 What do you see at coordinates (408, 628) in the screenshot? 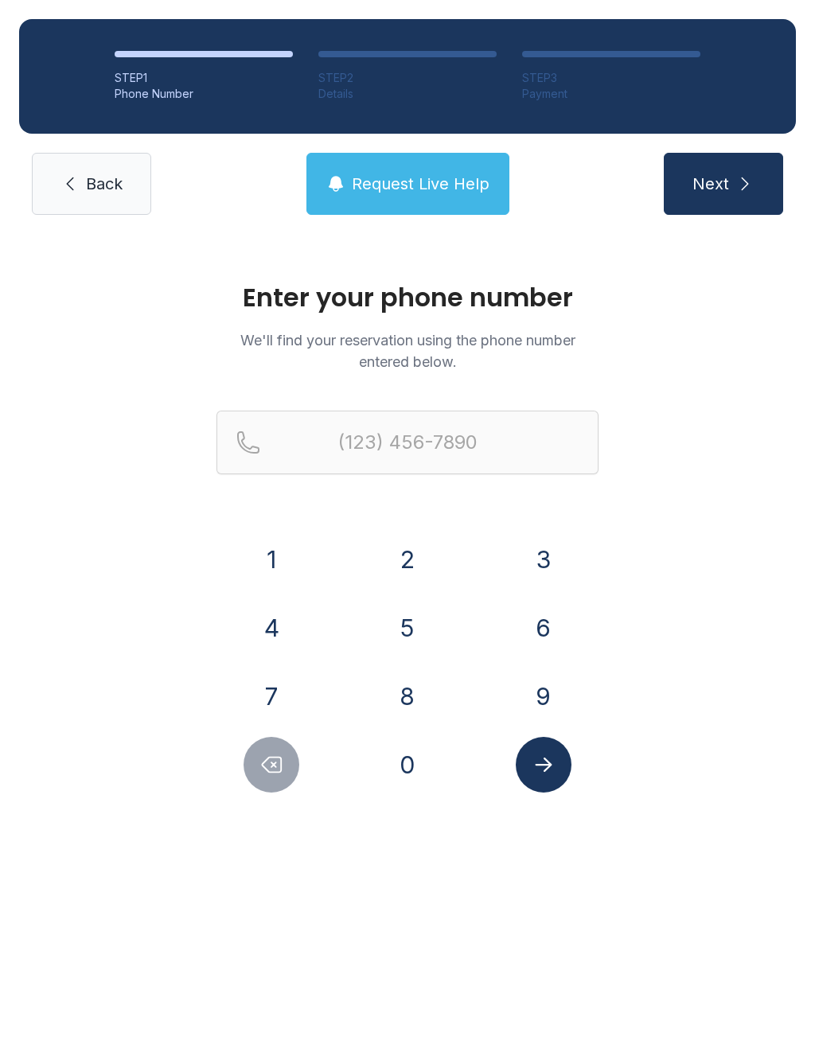
I see `button: 5` at bounding box center [408, 628].